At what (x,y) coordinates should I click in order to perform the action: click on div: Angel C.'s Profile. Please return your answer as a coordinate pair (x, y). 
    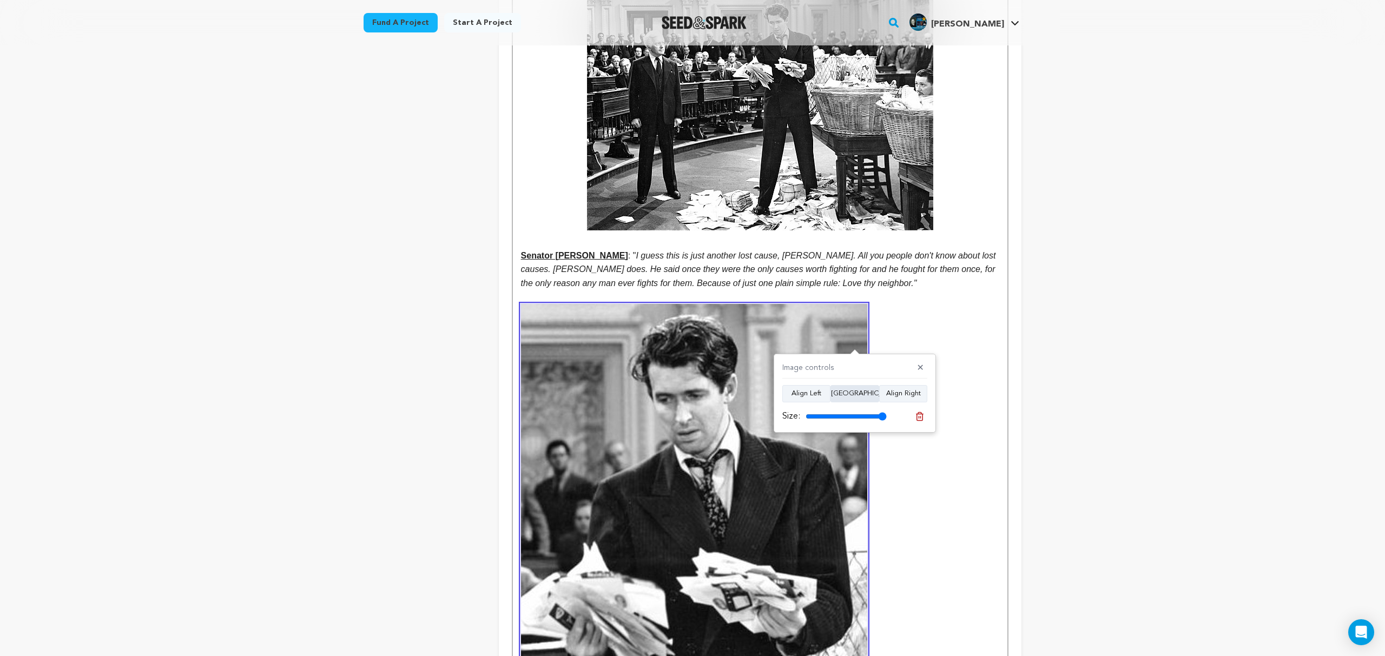
    Looking at the image, I should click on (957, 22).